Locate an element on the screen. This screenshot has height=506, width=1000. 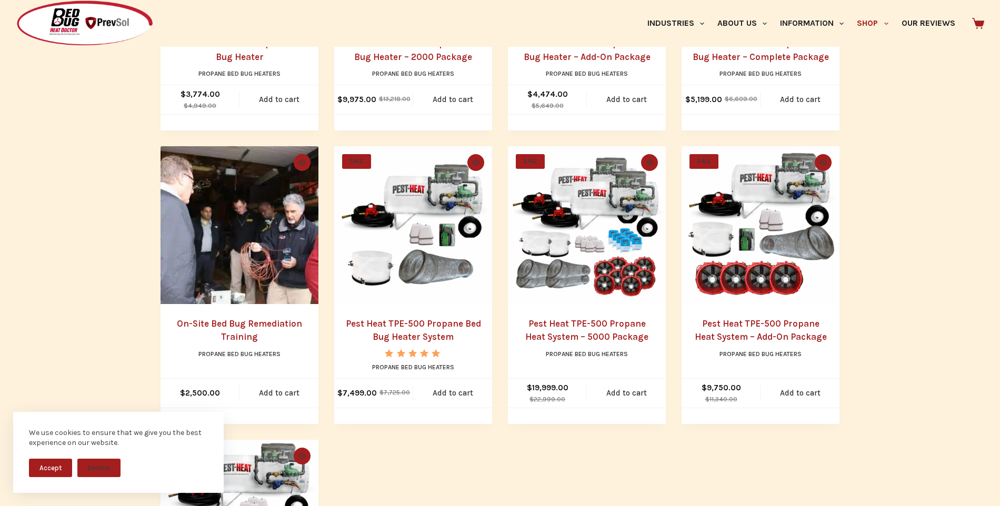
bdi: 2,500.00 is located at coordinates (200, 393).